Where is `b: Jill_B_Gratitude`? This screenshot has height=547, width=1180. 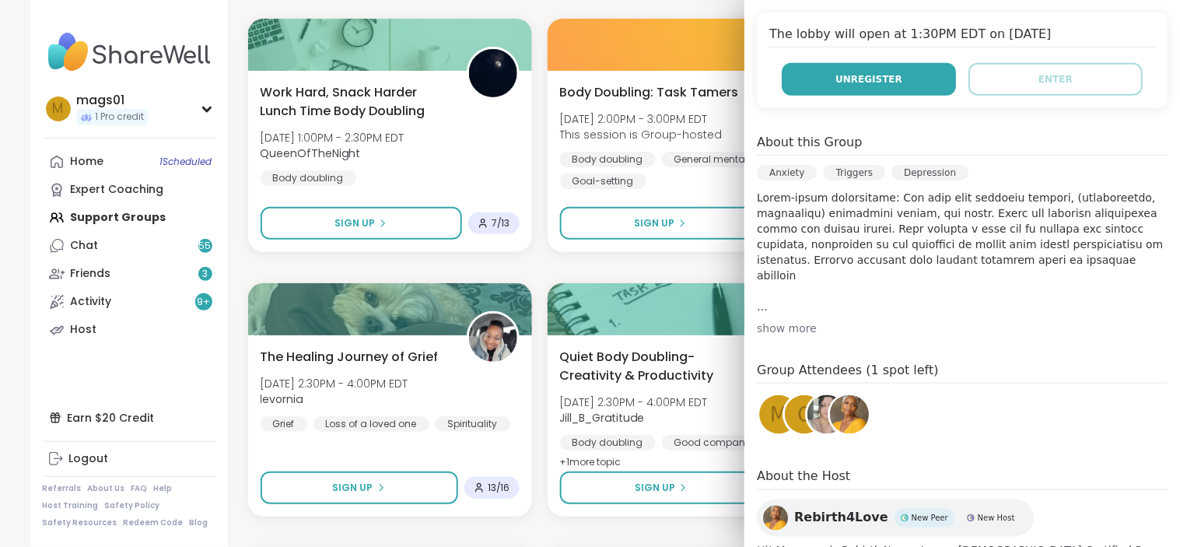
b: Jill_B_Gratitude is located at coordinates (602, 418).